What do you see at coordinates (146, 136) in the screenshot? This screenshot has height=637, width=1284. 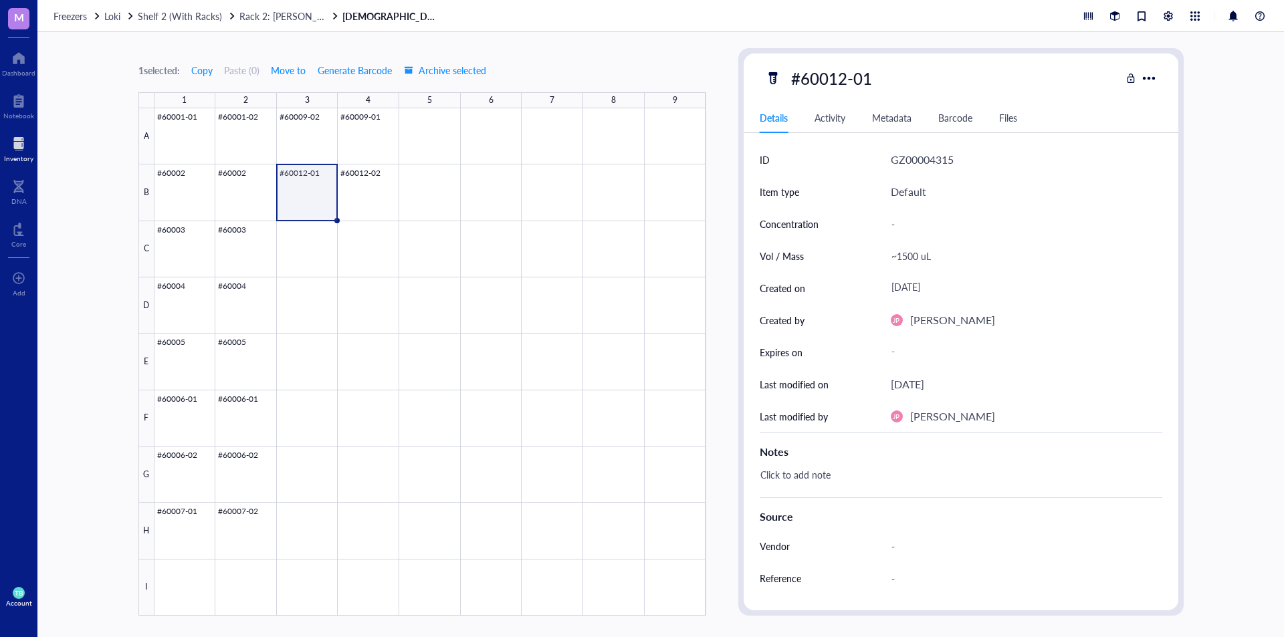 I see `div: A` at bounding box center [146, 136].